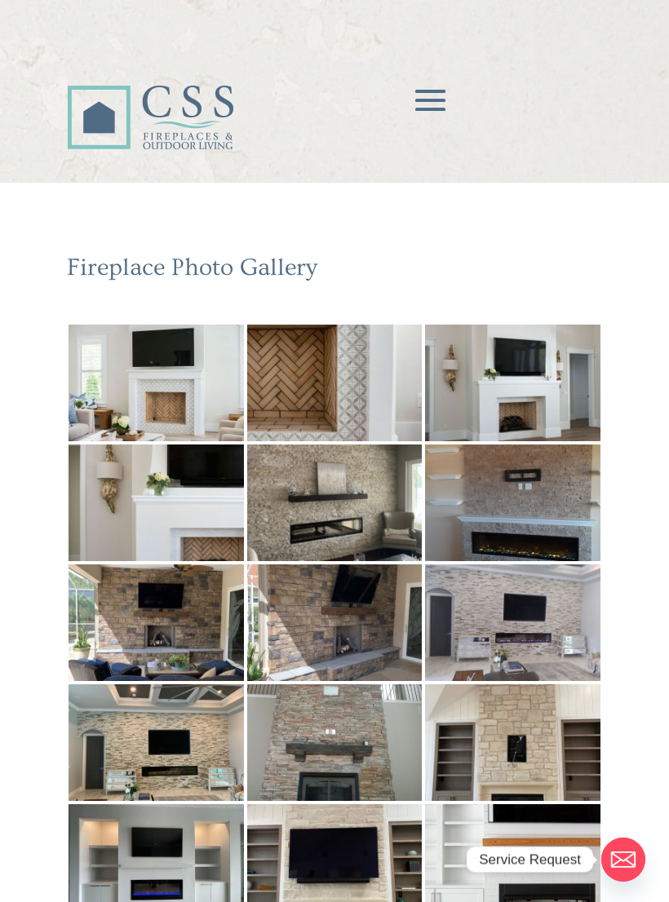  What do you see at coordinates (512, 382) in the screenshot?
I see `img: 3` at bounding box center [512, 382].